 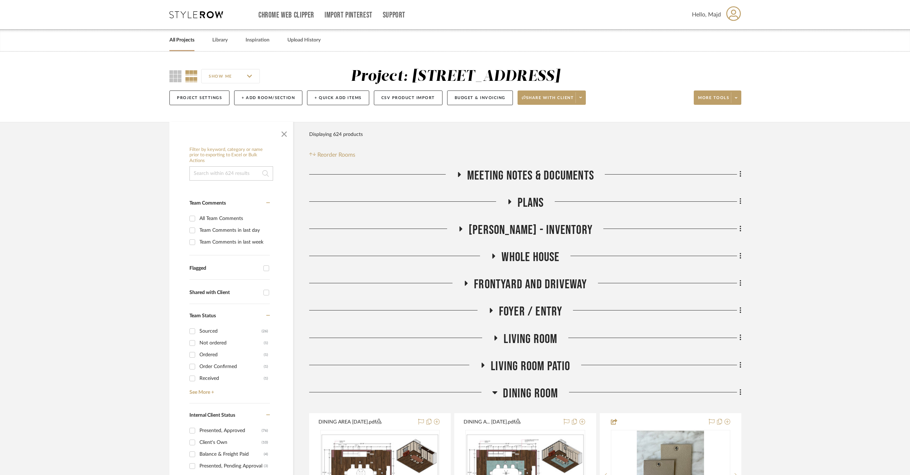 I want to click on div: (3), so click(x=266, y=466).